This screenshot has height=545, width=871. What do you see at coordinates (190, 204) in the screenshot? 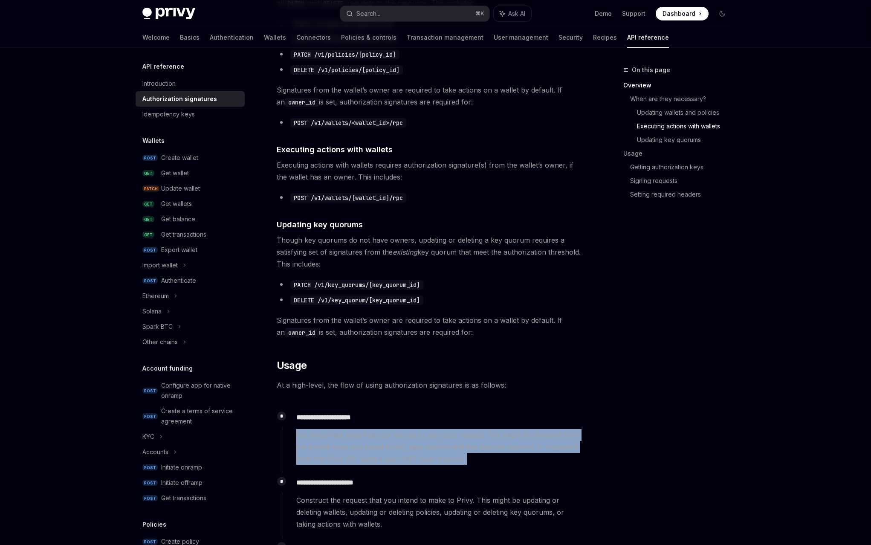
I see `a: GETGet wallets` at bounding box center [190, 204].